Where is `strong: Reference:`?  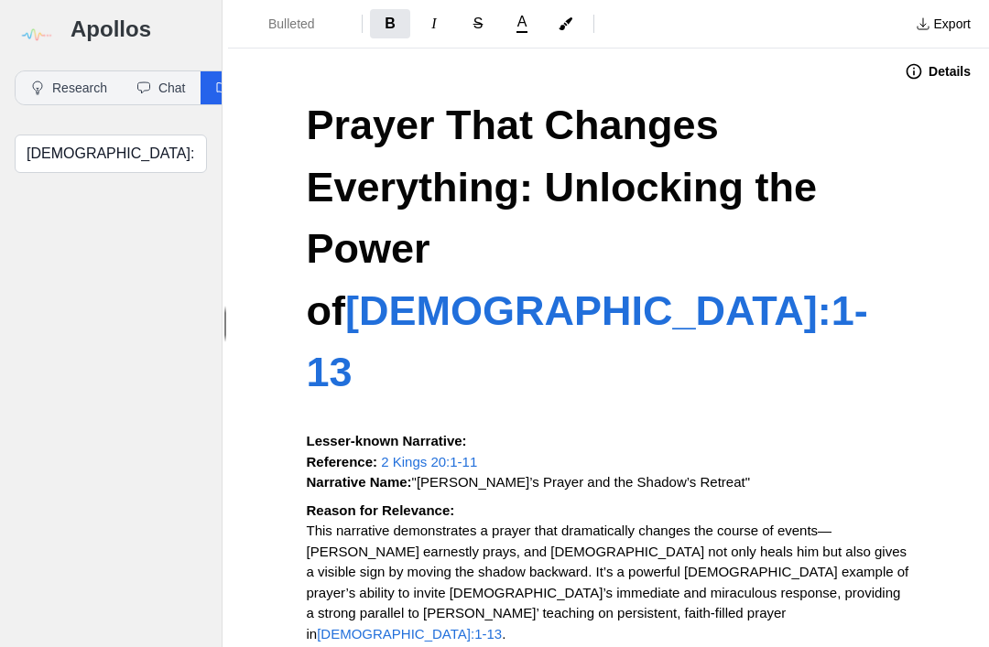 strong: Reference: is located at coordinates (342, 461).